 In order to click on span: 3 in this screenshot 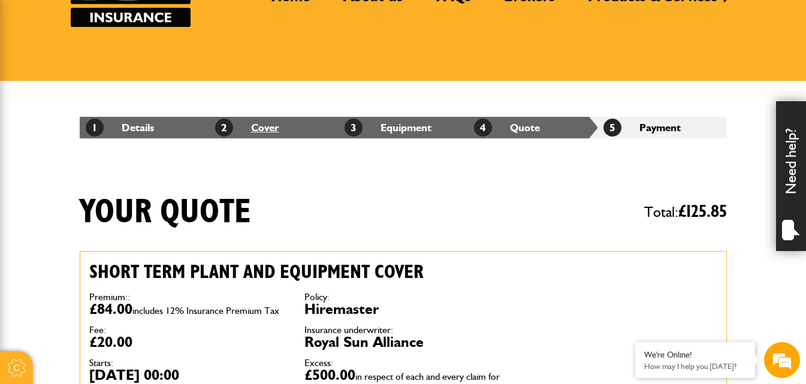, I will do `click(353, 128)`.